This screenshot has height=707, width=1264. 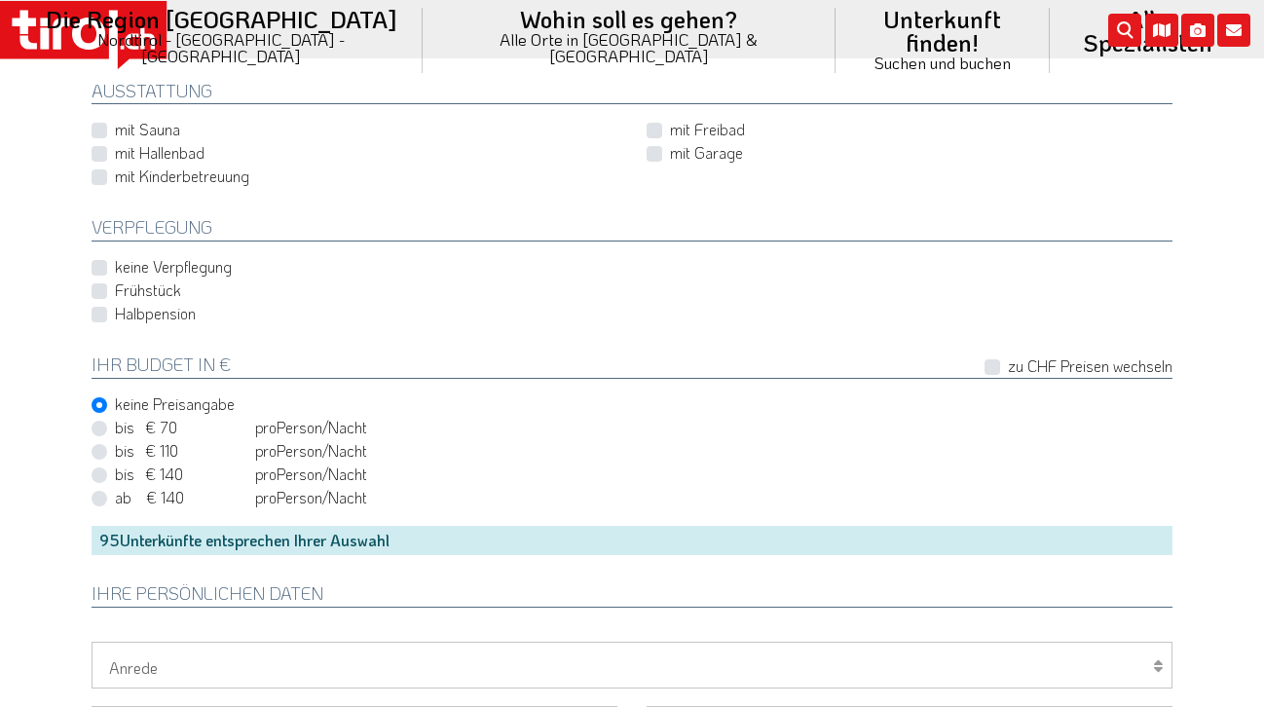 What do you see at coordinates (109, 540) in the screenshot?
I see `span: 95` at bounding box center [109, 540].